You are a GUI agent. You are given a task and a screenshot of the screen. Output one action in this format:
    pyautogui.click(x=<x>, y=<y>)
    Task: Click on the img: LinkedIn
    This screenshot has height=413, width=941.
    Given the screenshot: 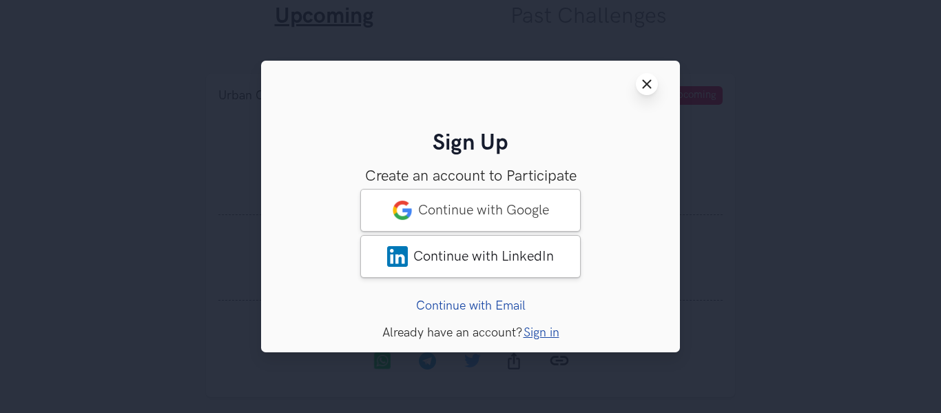 What is the action you would take?
    pyautogui.click(x=397, y=256)
    